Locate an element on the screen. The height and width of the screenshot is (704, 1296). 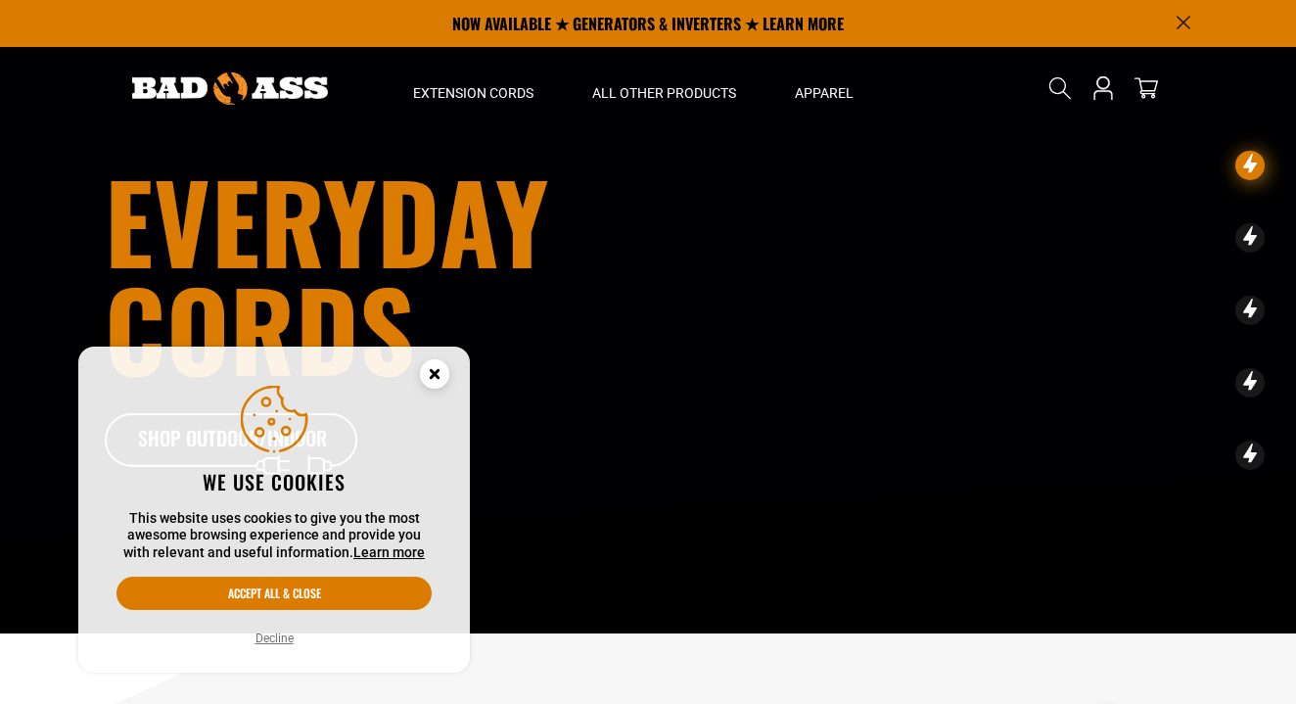
aside: Cookie Consent is located at coordinates (274, 510).